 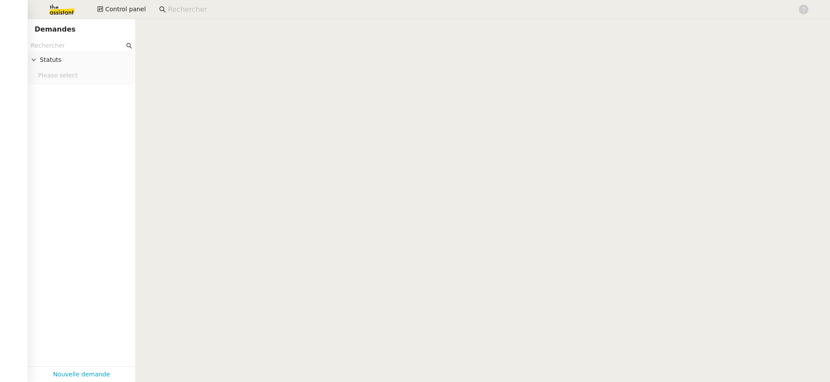 What do you see at coordinates (122, 10) in the screenshot?
I see `button: Control panel` at bounding box center [122, 10].